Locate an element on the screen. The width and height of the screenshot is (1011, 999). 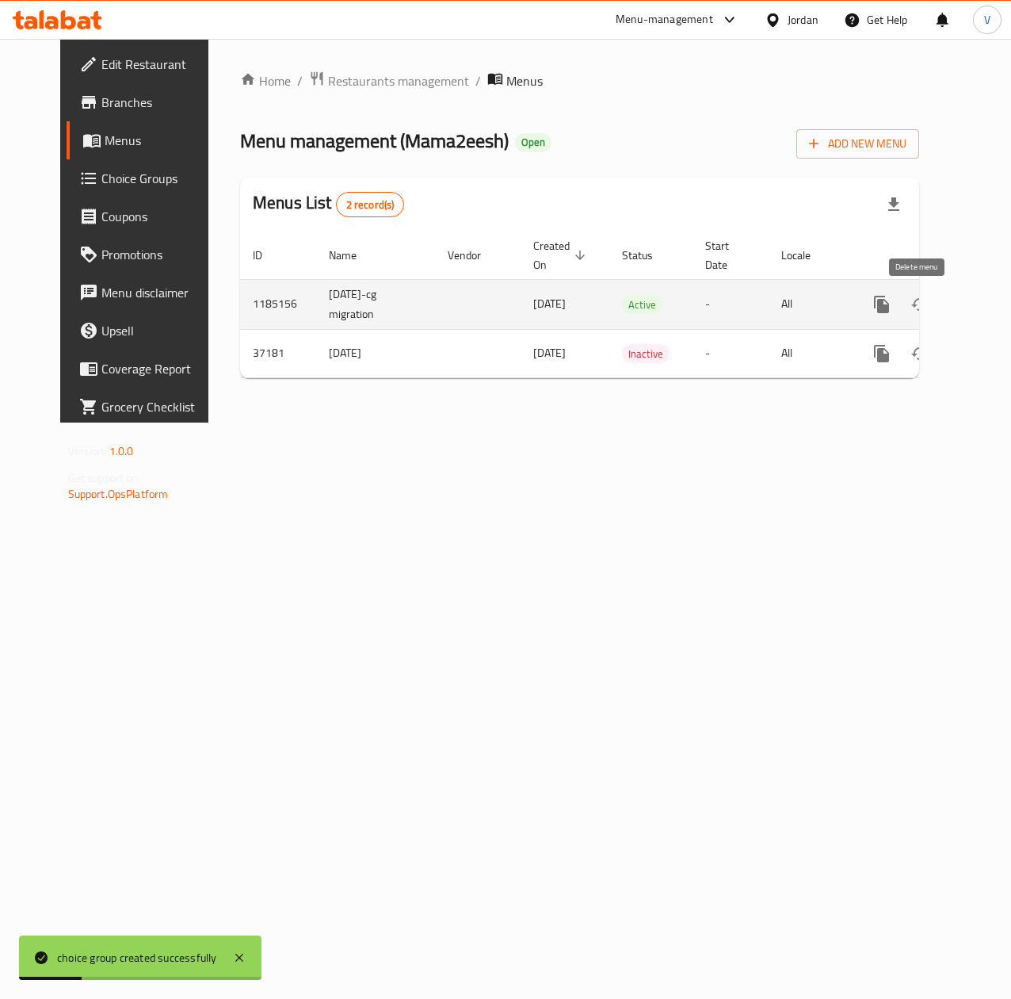
span: Upsell is located at coordinates (158, 330).